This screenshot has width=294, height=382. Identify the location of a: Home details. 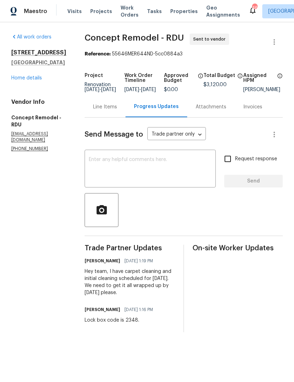
(26, 78).